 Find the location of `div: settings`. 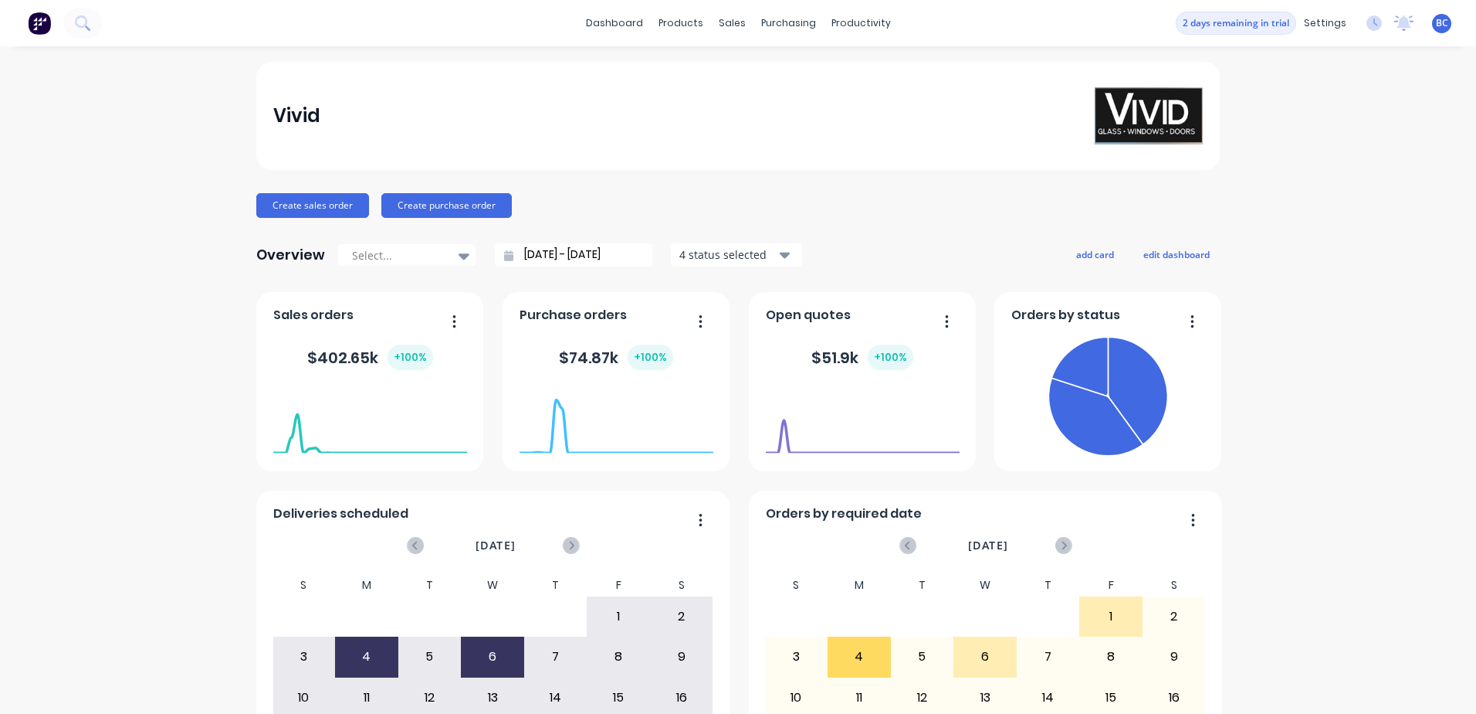

div: settings is located at coordinates (1325, 23).